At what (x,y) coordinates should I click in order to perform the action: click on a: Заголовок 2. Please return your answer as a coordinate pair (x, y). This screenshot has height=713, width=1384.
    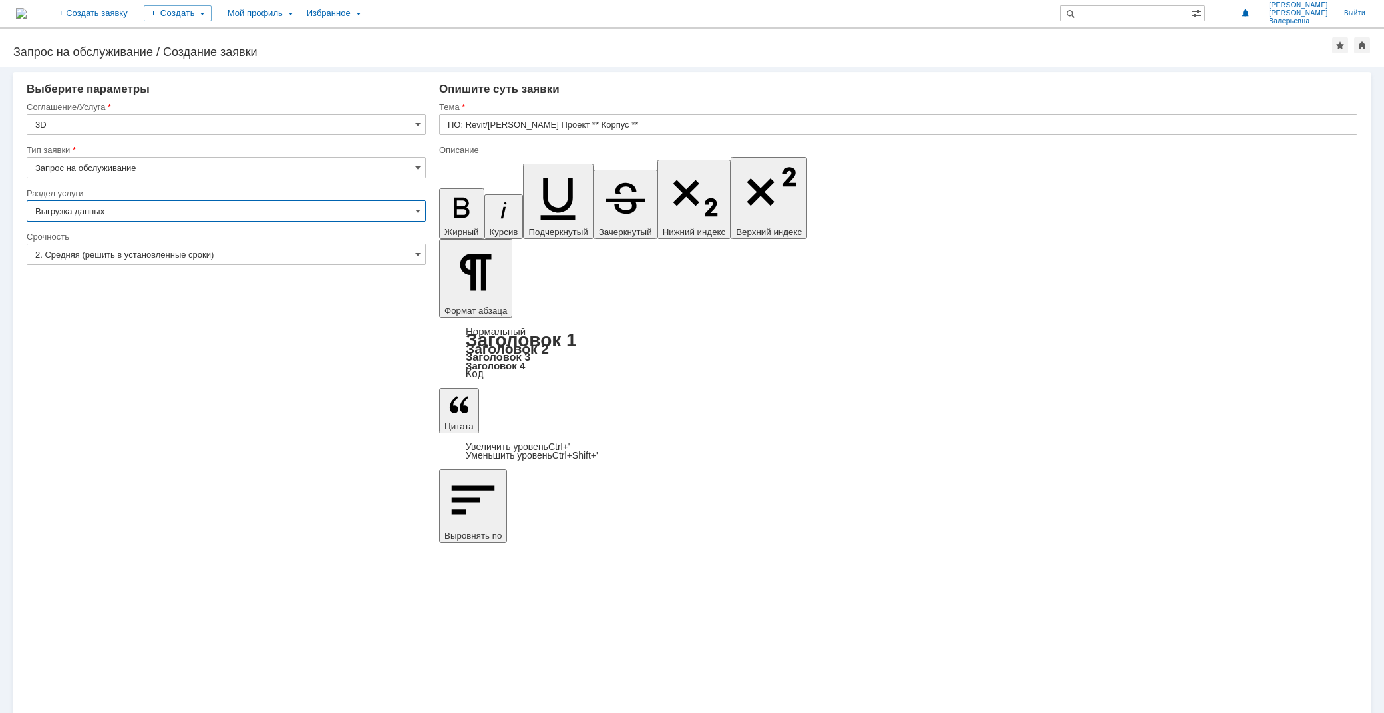
    Looking at the image, I should click on (507, 348).